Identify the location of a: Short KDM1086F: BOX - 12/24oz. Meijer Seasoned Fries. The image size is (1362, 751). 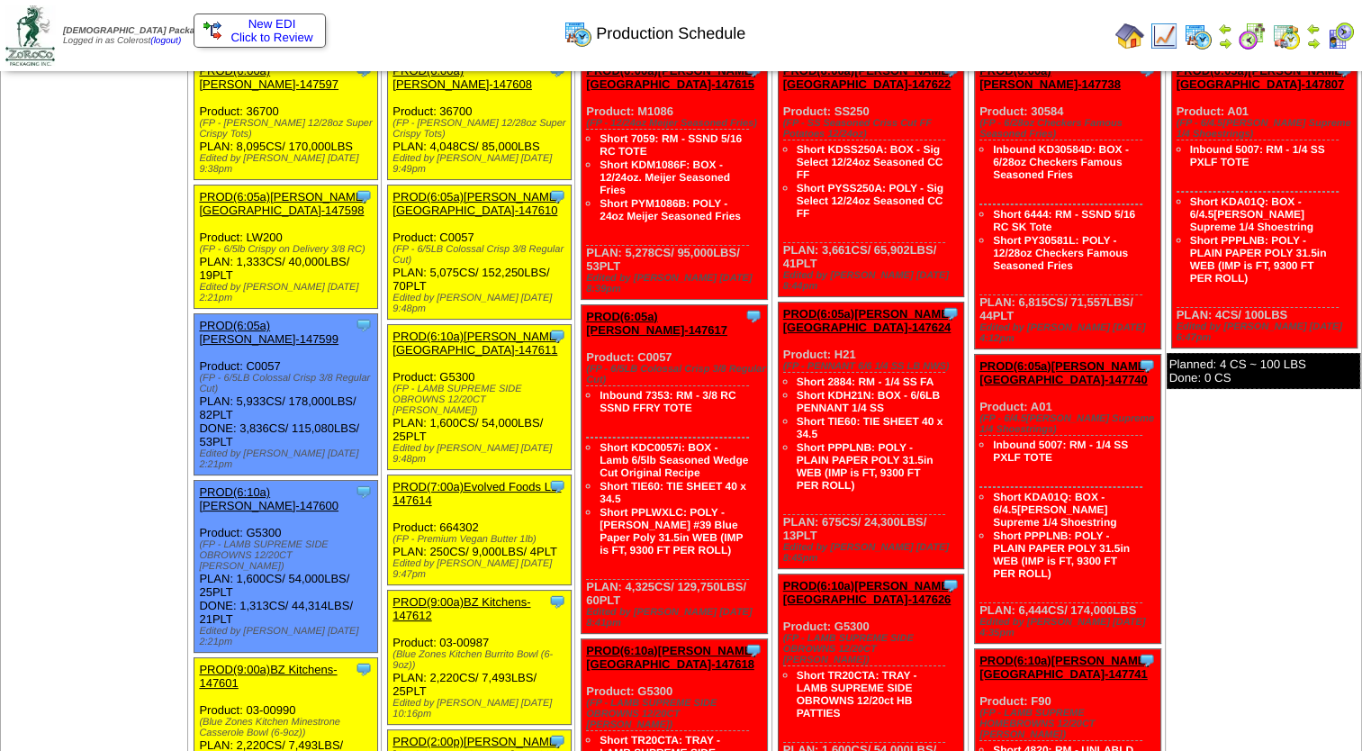
(664, 177).